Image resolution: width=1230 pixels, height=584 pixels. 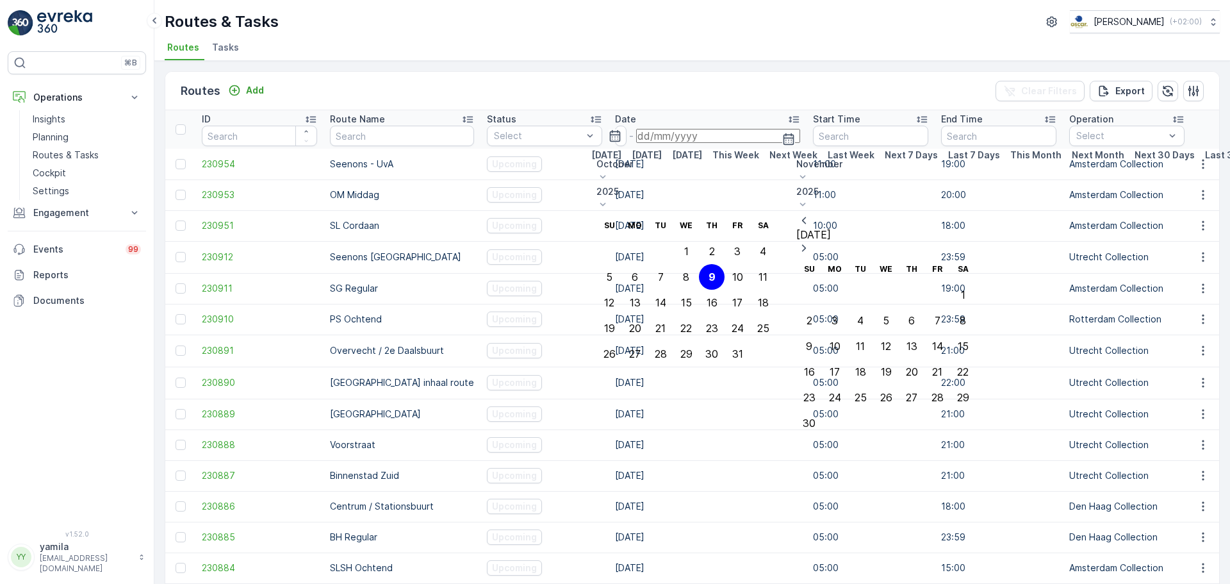 I want to click on p: Overvecht / 2e Daalsbuurt, so click(x=402, y=350).